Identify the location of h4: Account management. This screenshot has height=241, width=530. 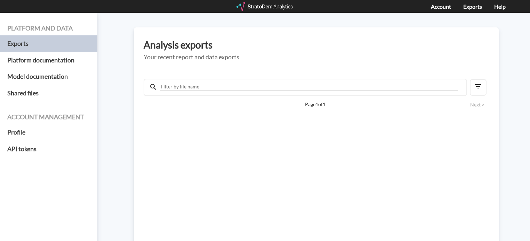
(49, 117).